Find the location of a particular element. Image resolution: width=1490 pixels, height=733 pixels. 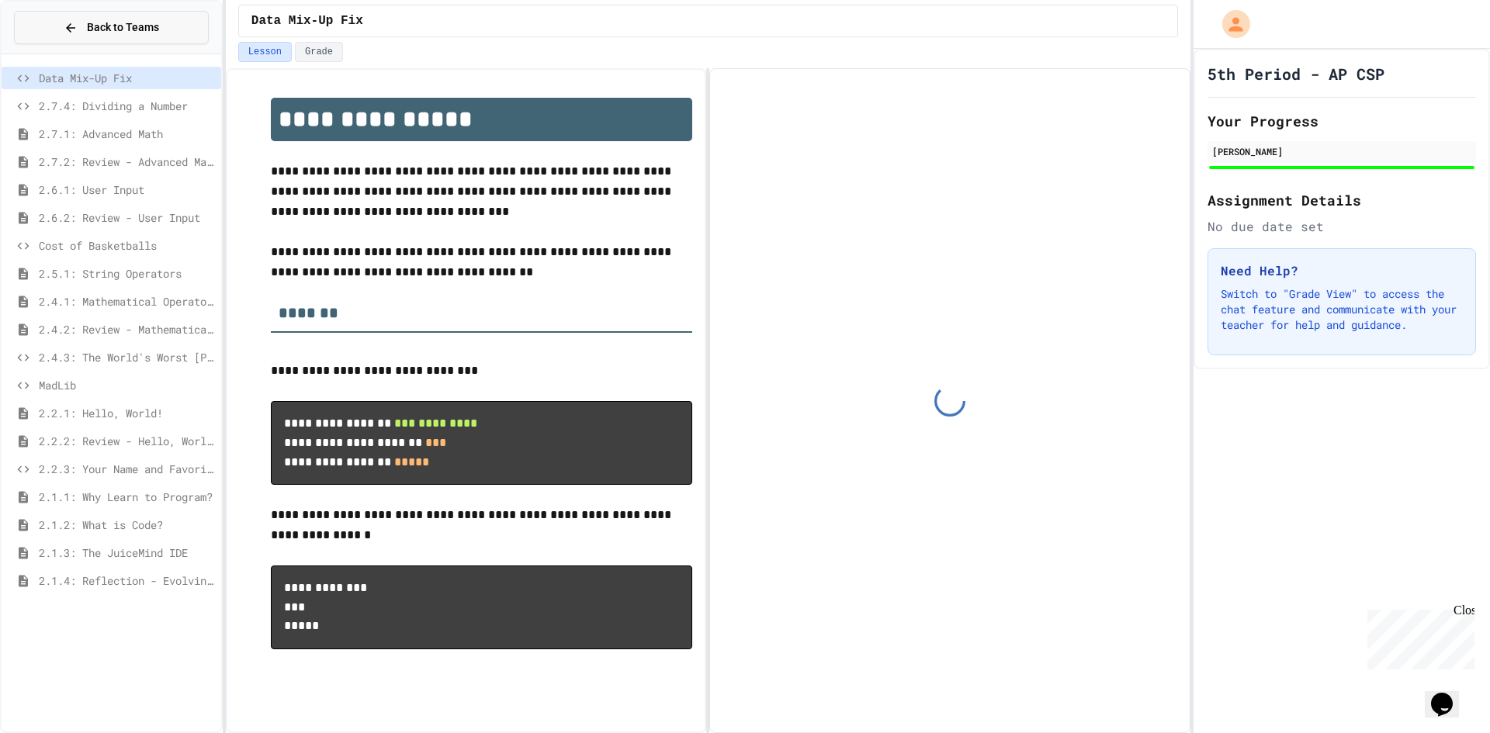

h1: 5th Period - AP CSP is located at coordinates (1296, 74).